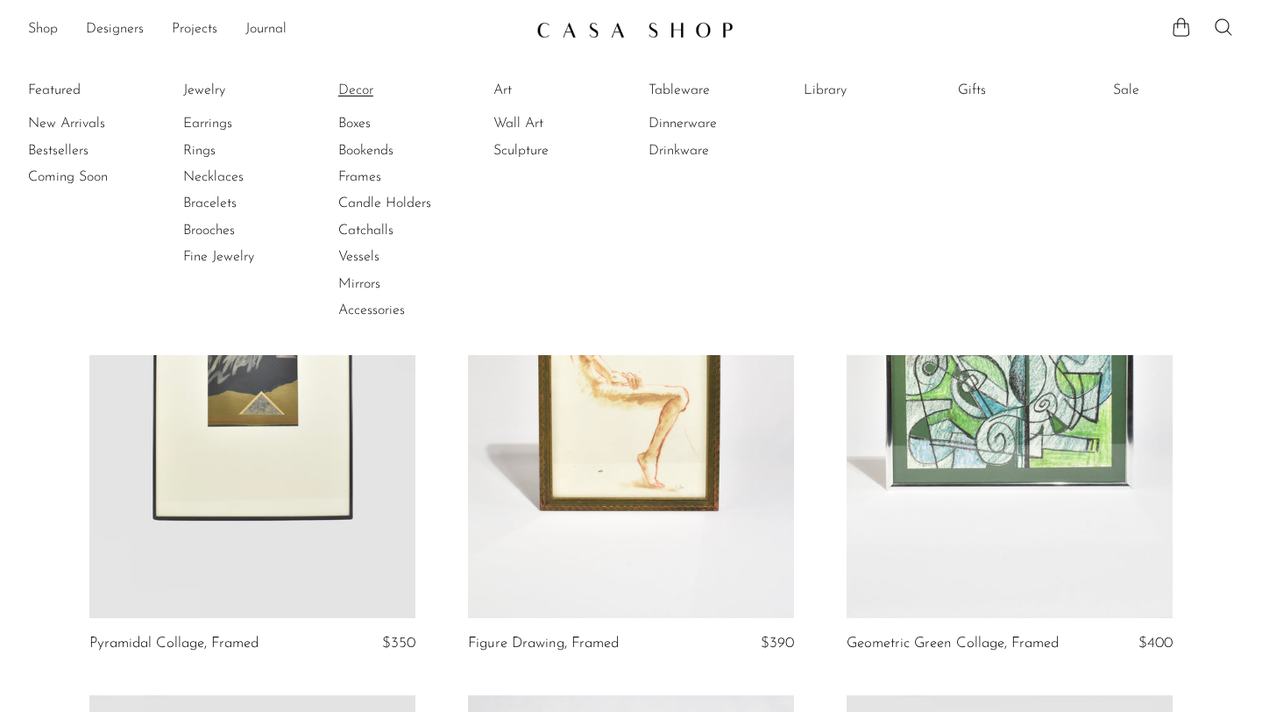  I want to click on a: Figure Drawing, Framed, so click(543, 643).